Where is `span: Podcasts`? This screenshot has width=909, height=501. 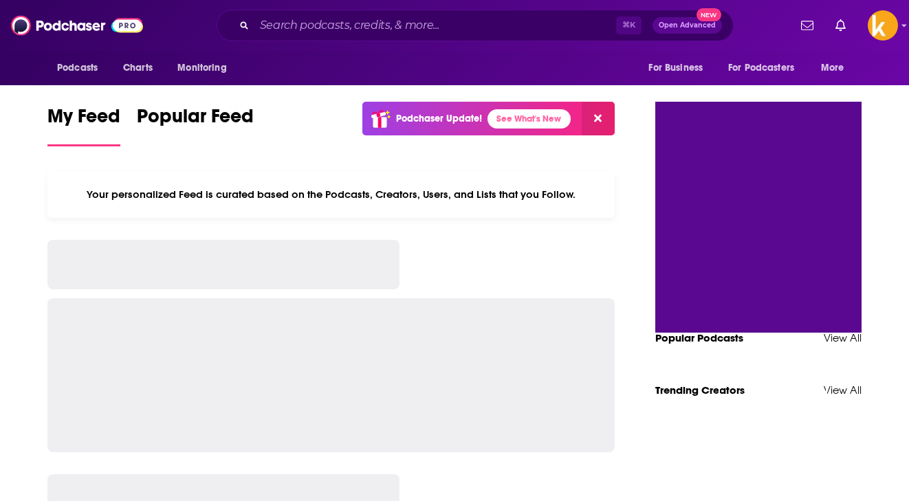
span: Podcasts is located at coordinates (77, 68).